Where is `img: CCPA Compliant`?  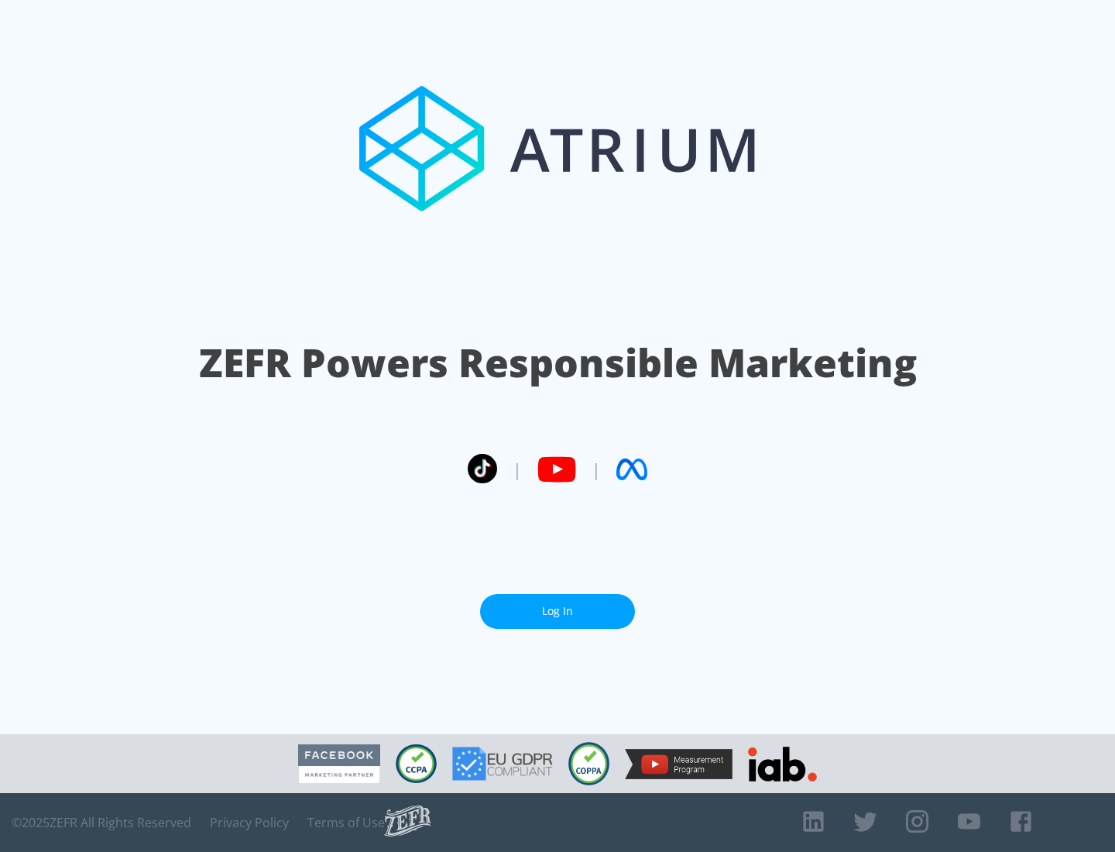
img: CCPA Compliant is located at coordinates (416, 763).